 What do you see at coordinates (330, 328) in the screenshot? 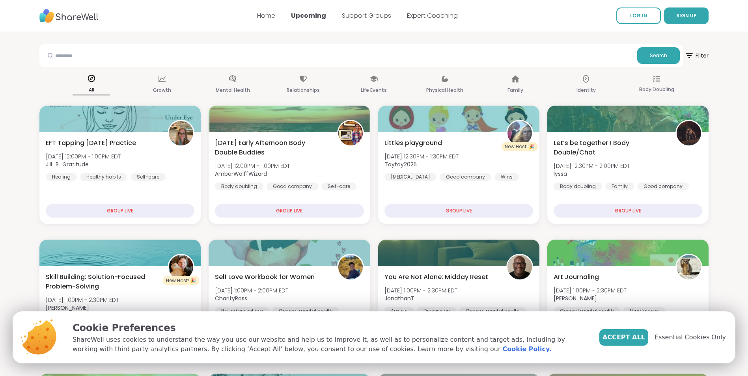
I see `p: Cookie Preferences` at bounding box center [330, 328].